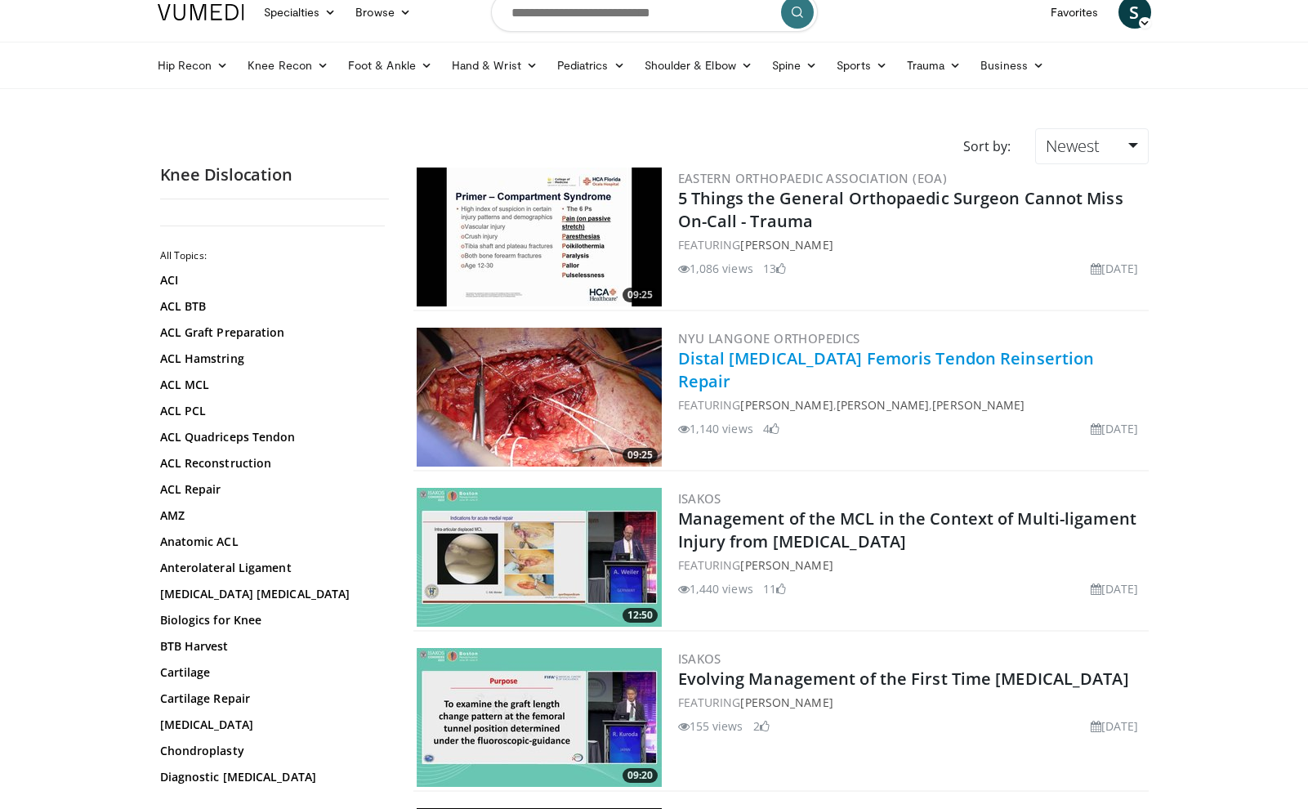  What do you see at coordinates (270, 463) in the screenshot?
I see `a: ACL Reconstruction` at bounding box center [270, 463].